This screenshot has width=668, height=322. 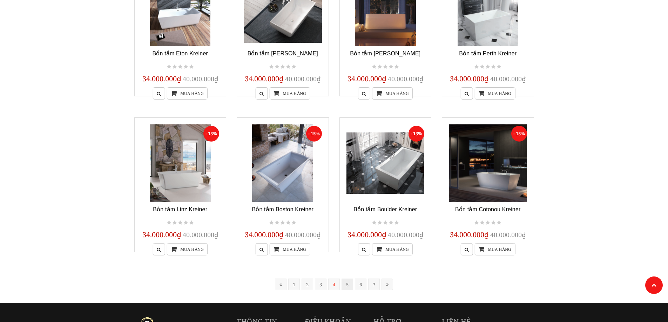 I want to click on a: 6, so click(x=360, y=284).